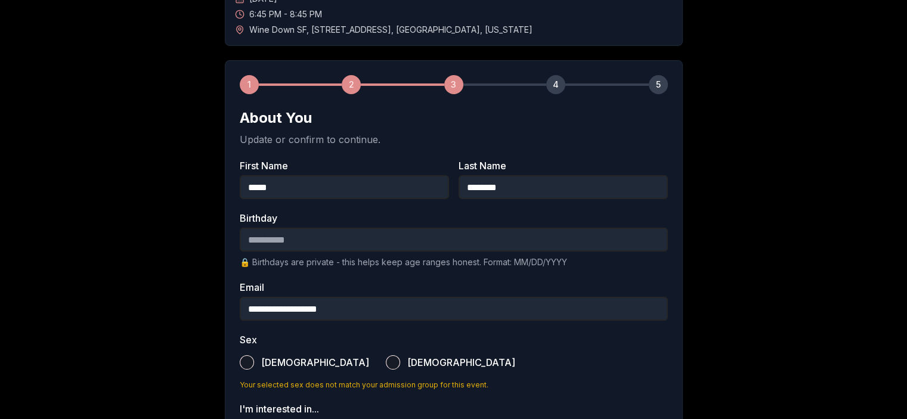 The width and height of the screenshot is (907, 419). I want to click on label: Email, so click(454, 287).